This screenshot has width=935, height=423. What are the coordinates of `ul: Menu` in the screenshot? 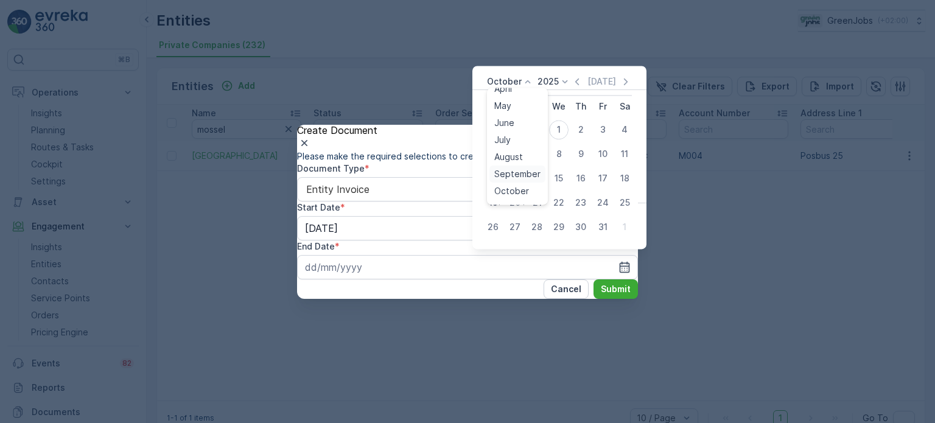 It's located at (517, 146).